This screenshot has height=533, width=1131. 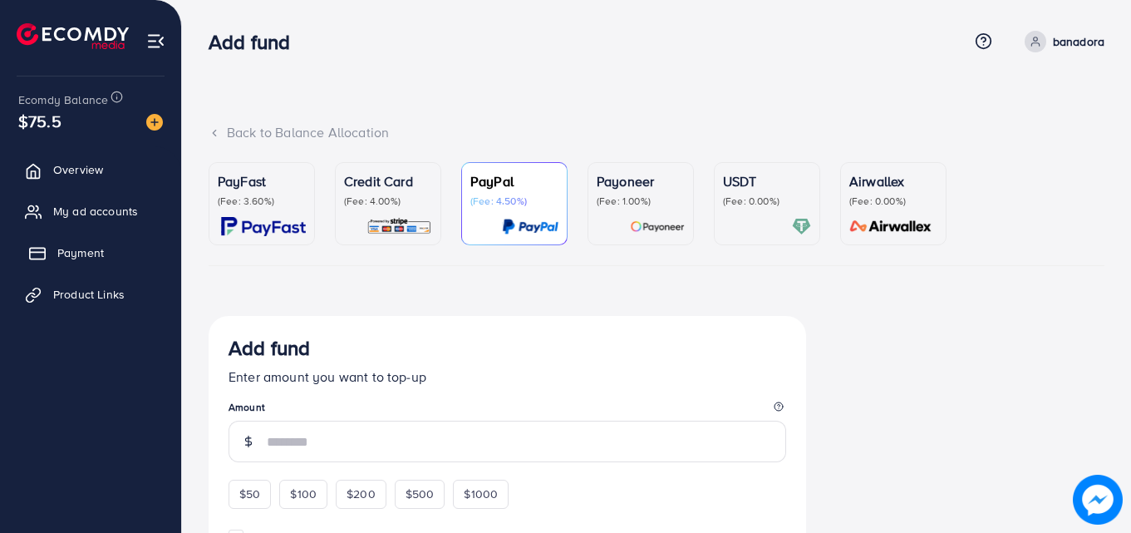 I want to click on span: Payment, so click(x=81, y=253).